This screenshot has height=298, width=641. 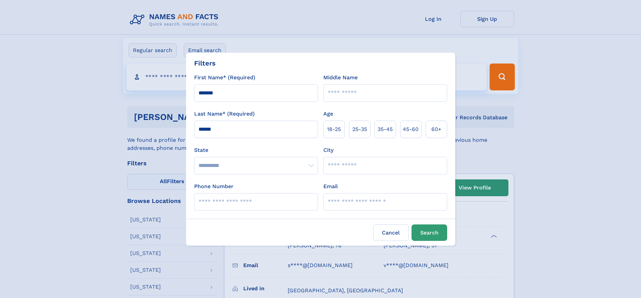 I want to click on label: First Name* (Required), so click(x=225, y=78).